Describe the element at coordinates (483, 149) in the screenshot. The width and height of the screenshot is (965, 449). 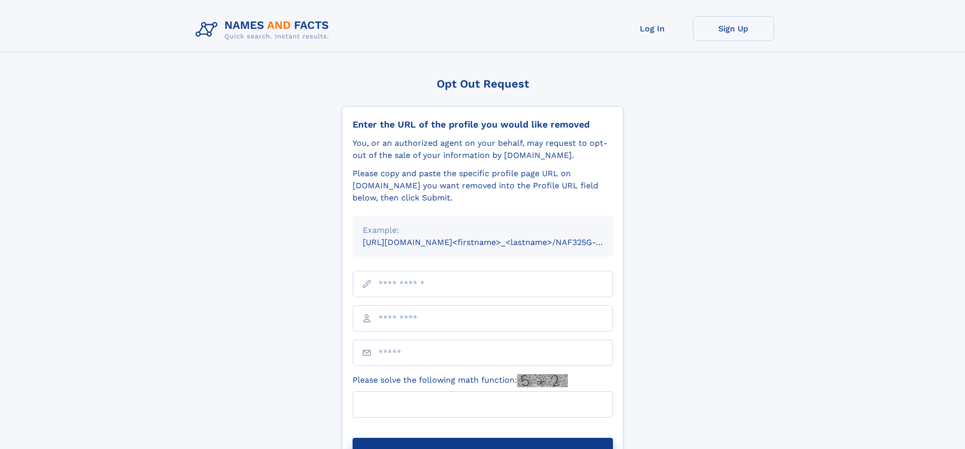
I see `div: You, or an authorized agent on your behalf, may request to opt-out of the sale of your informatio...` at that location.